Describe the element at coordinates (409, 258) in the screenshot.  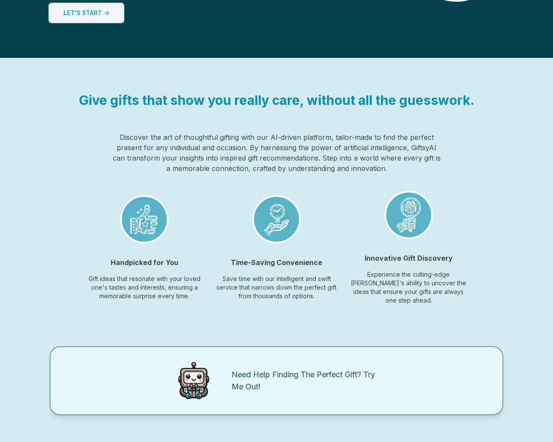
I see `div: Innovative Gift Discovery` at that location.